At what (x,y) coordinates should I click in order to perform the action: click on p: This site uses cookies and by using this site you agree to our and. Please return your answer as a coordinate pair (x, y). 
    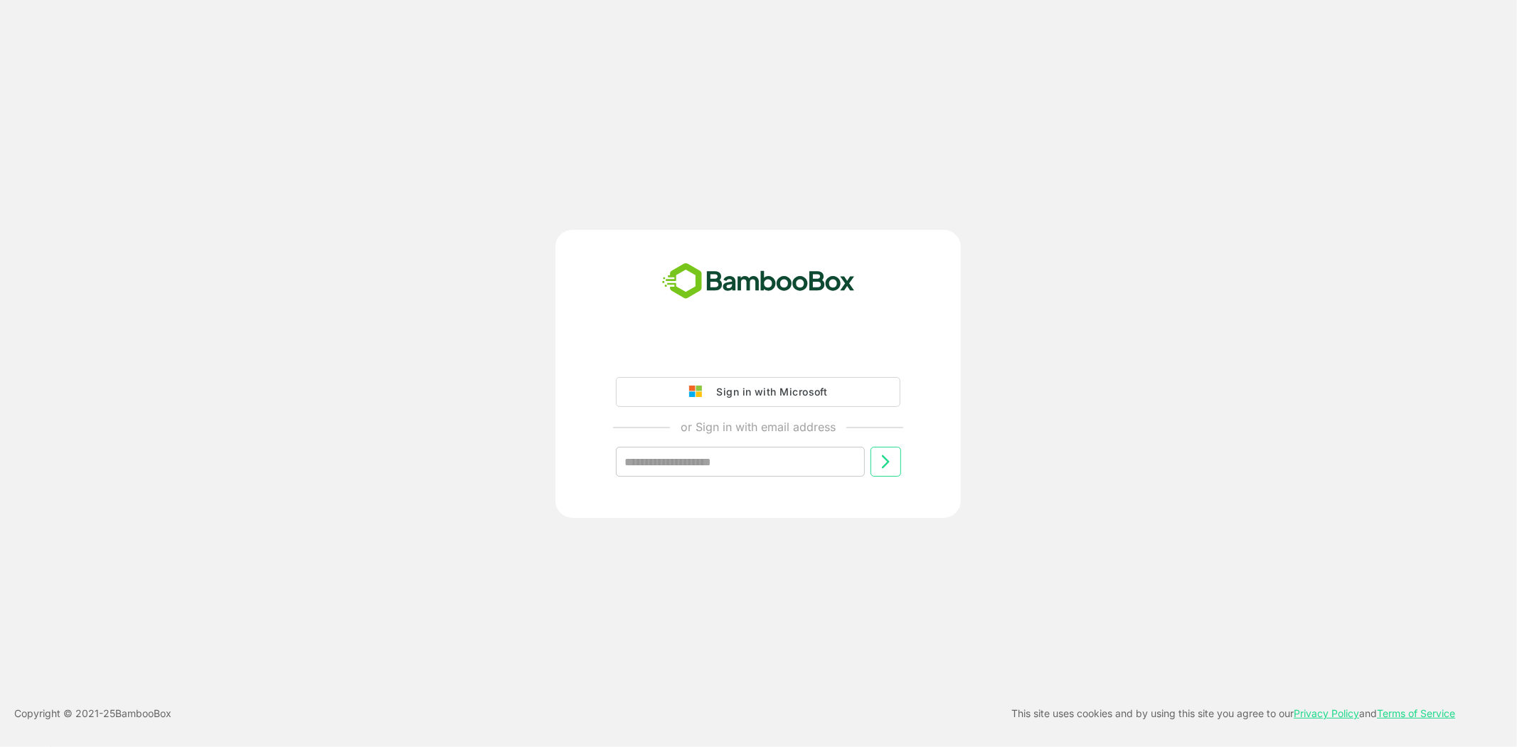
    Looking at the image, I should click on (1233, 713).